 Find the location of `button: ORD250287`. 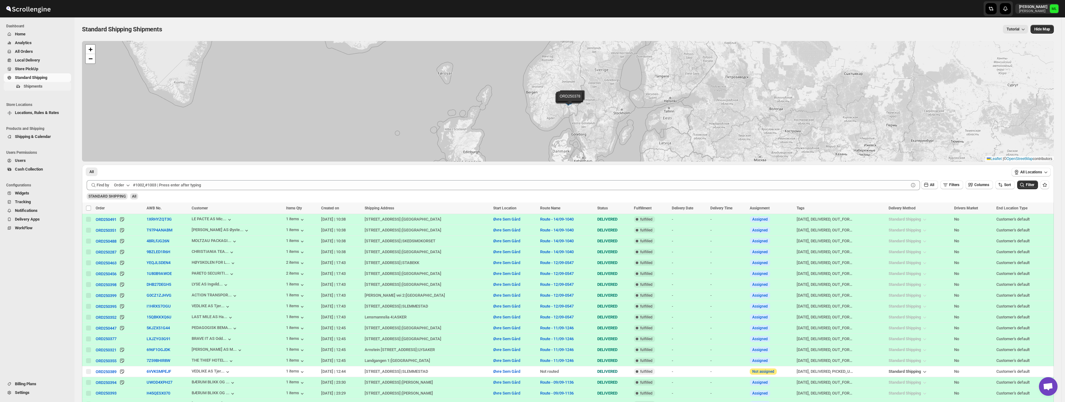

button: ORD250287 is located at coordinates (106, 252).